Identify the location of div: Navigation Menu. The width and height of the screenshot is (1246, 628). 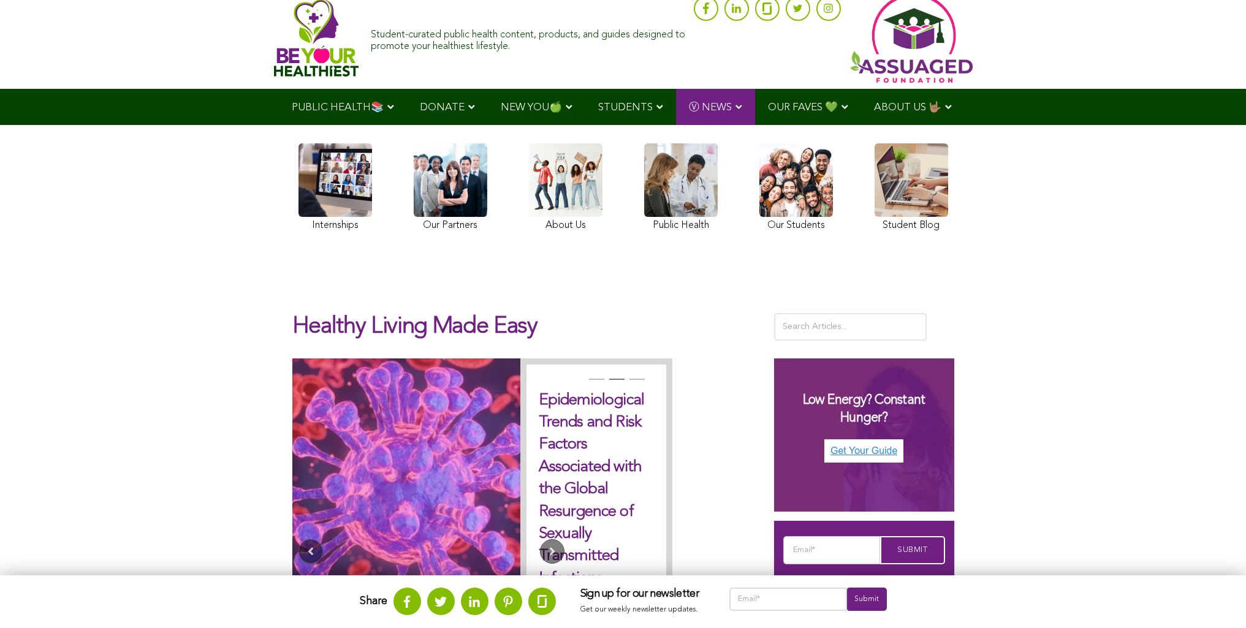
(623, 107).